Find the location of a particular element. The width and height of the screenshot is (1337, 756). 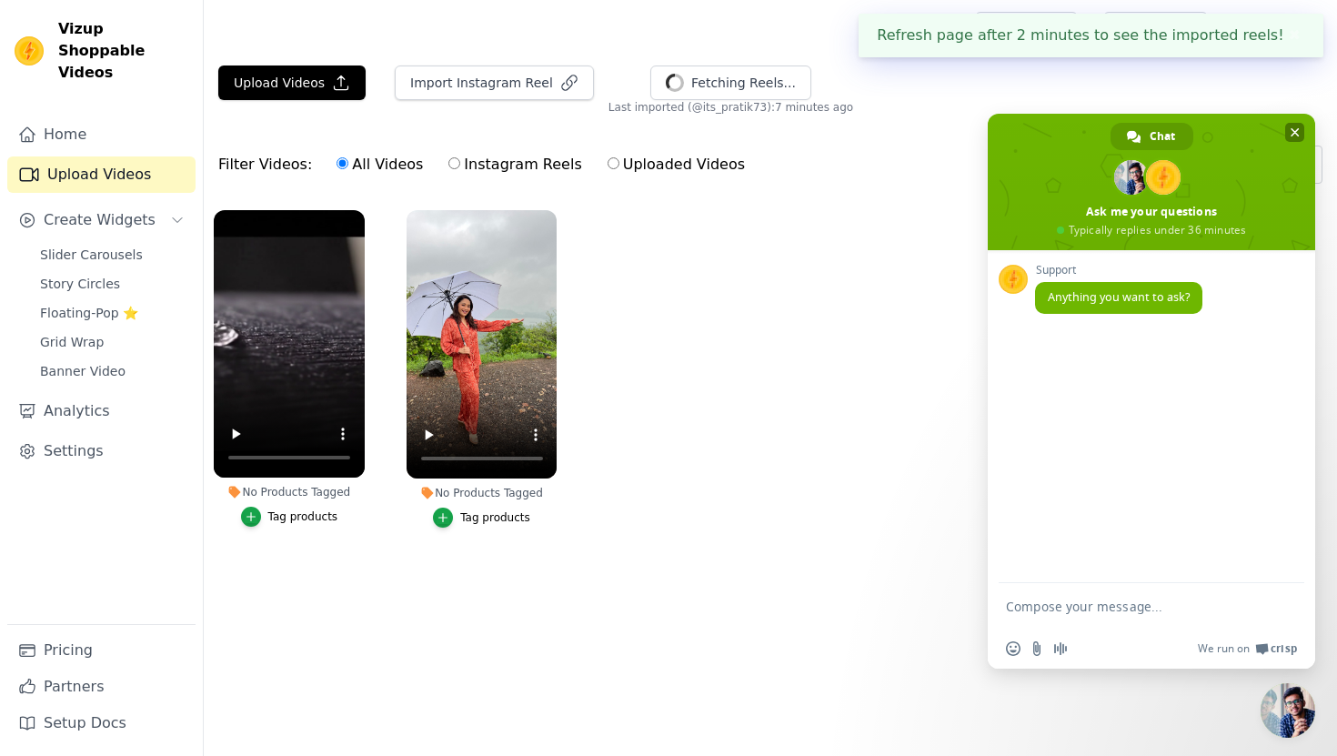

a: Analytics is located at coordinates (101, 411).